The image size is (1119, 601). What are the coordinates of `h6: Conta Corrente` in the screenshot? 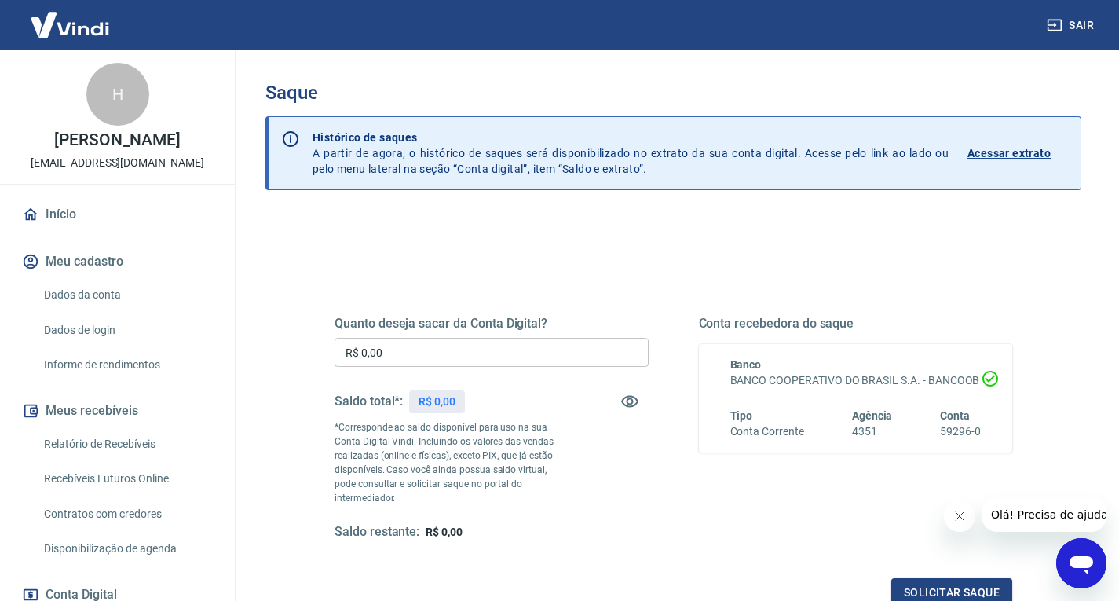 It's located at (767, 431).